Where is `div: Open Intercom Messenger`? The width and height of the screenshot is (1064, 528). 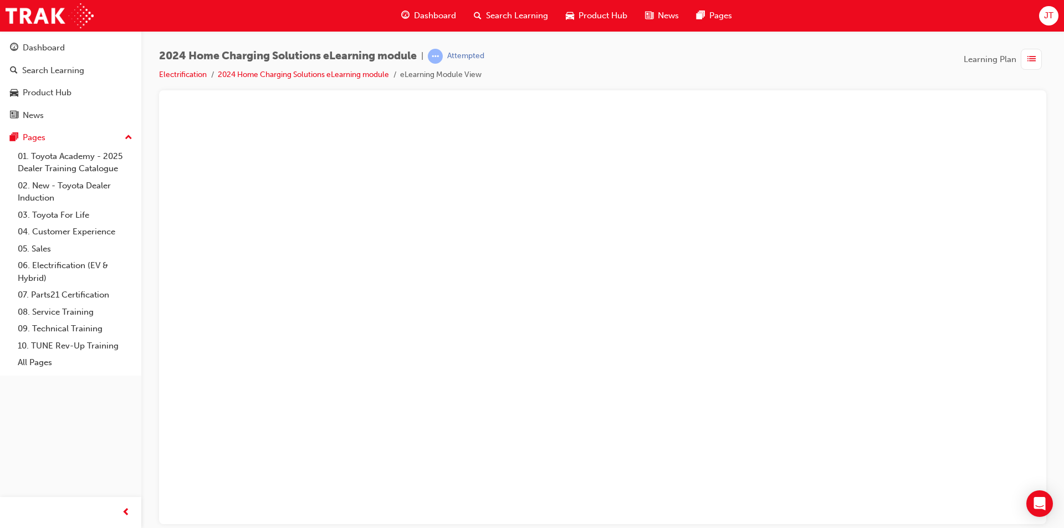
div: Open Intercom Messenger is located at coordinates (1040, 504).